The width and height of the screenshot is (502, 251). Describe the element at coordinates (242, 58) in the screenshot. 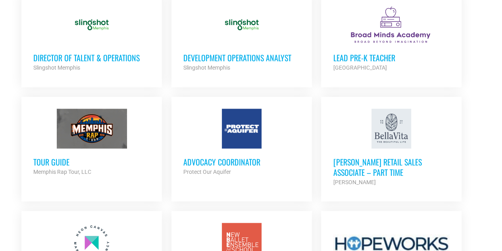

I see `h3: Development Operations Analyst` at that location.